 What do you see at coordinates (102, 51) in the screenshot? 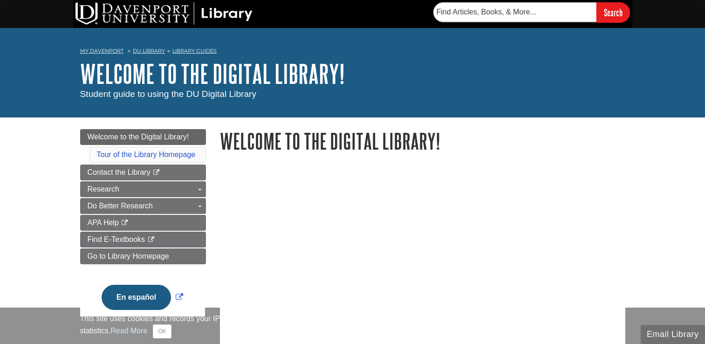
I see `a: My Davenport` at bounding box center [102, 51].